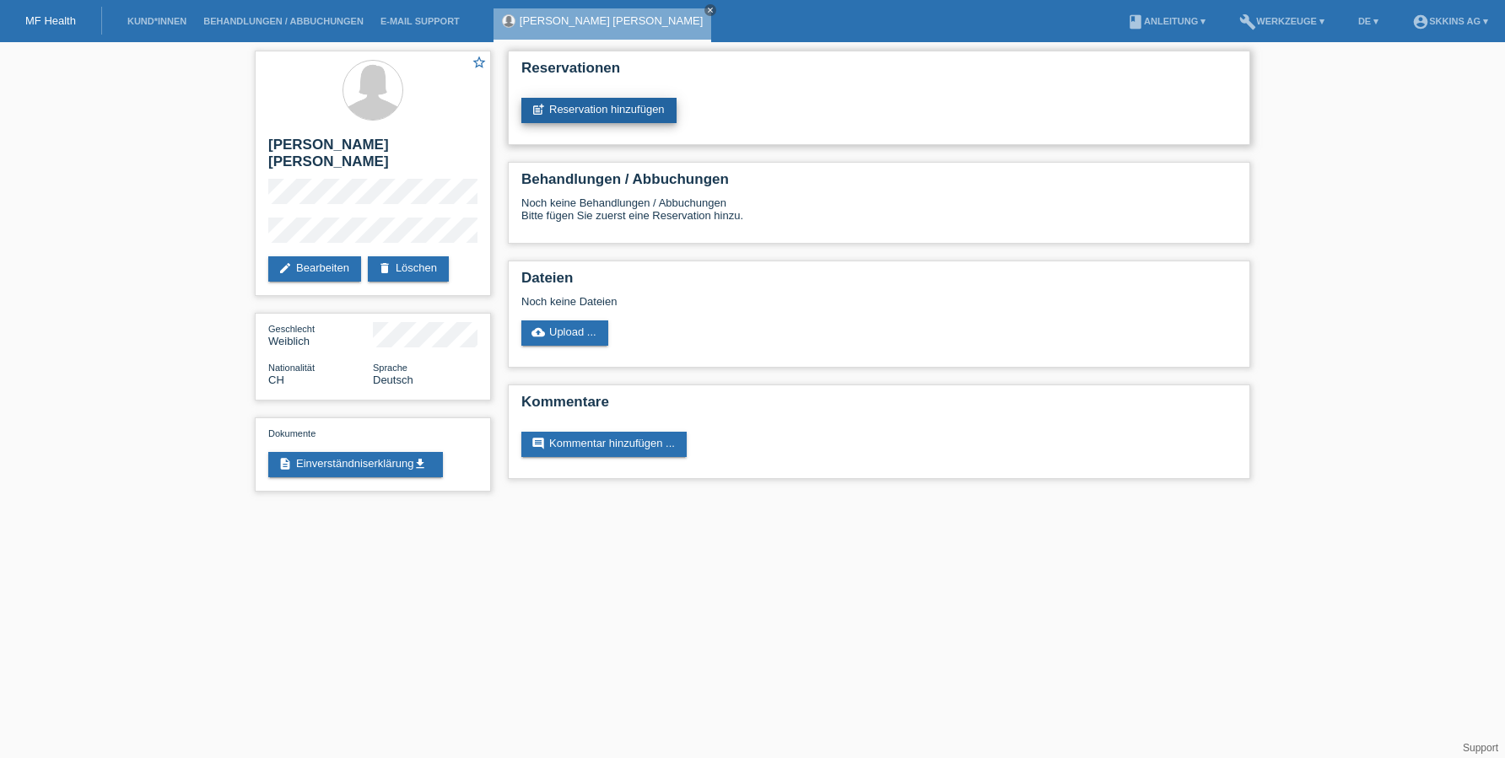 The image size is (1505, 758). What do you see at coordinates (879, 73) in the screenshot?
I see `h2: Reservationen` at bounding box center [879, 73].